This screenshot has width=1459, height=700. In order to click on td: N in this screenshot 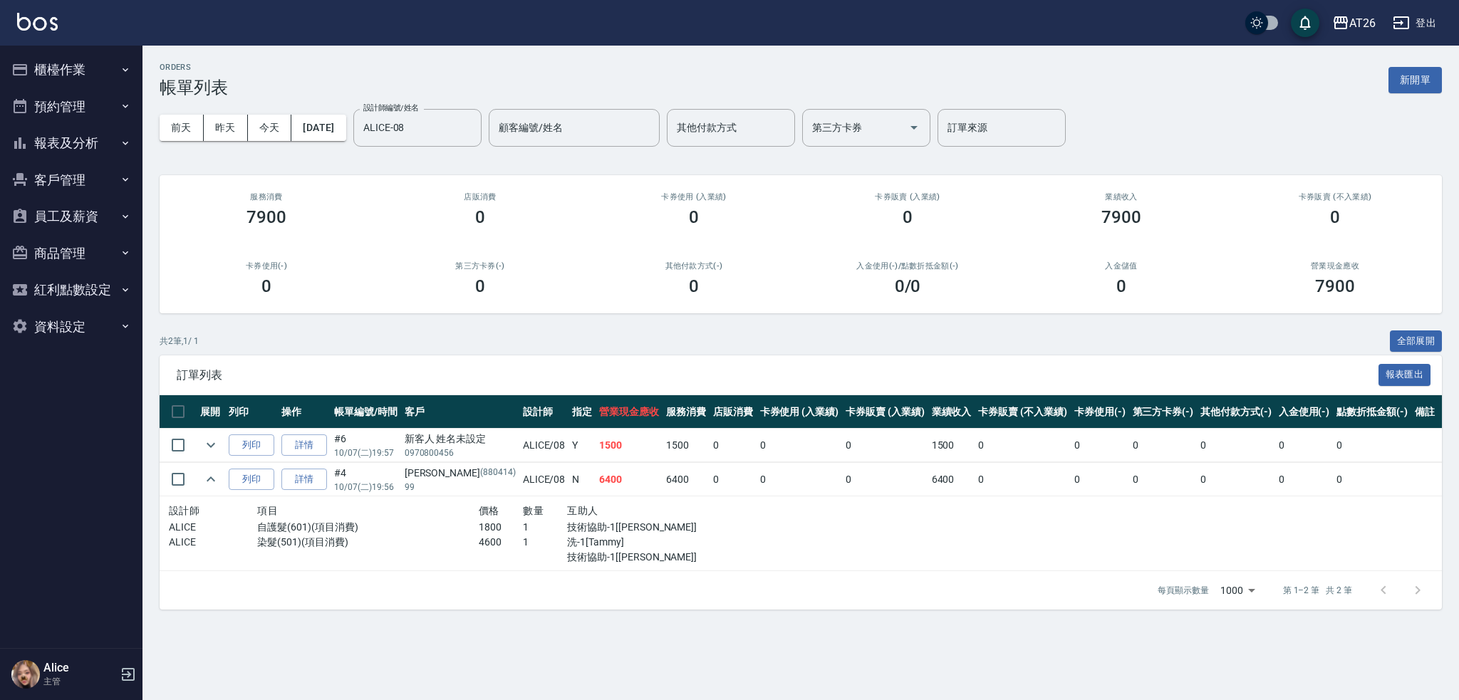, I will do `click(582, 479)`.